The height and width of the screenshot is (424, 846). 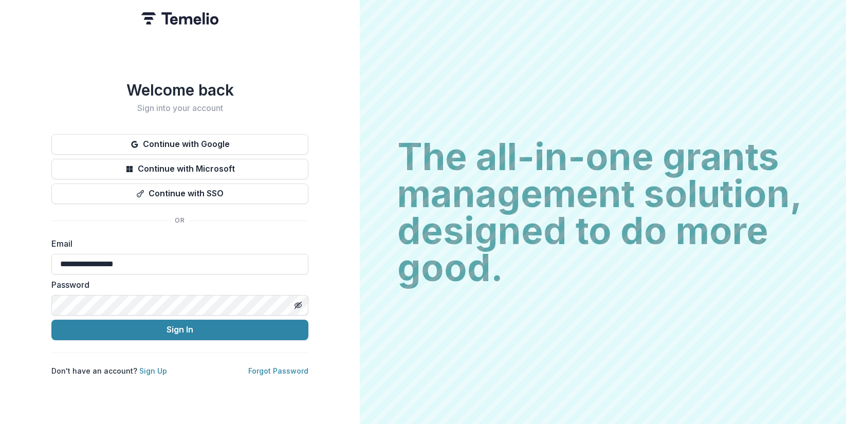 I want to click on label: Email, so click(x=177, y=244).